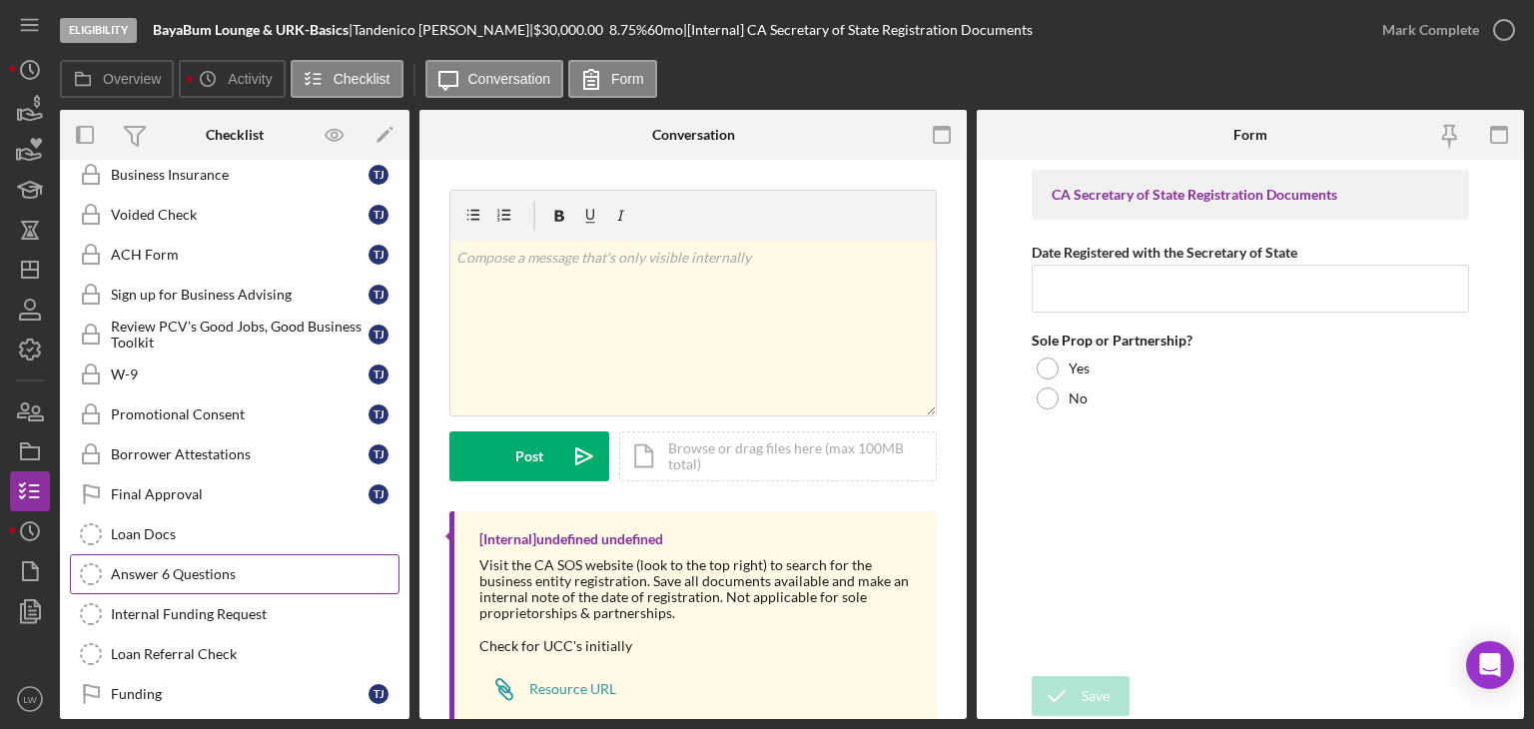 The image size is (1534, 729). What do you see at coordinates (627, 79) in the screenshot?
I see `label: Form` at bounding box center [627, 79].